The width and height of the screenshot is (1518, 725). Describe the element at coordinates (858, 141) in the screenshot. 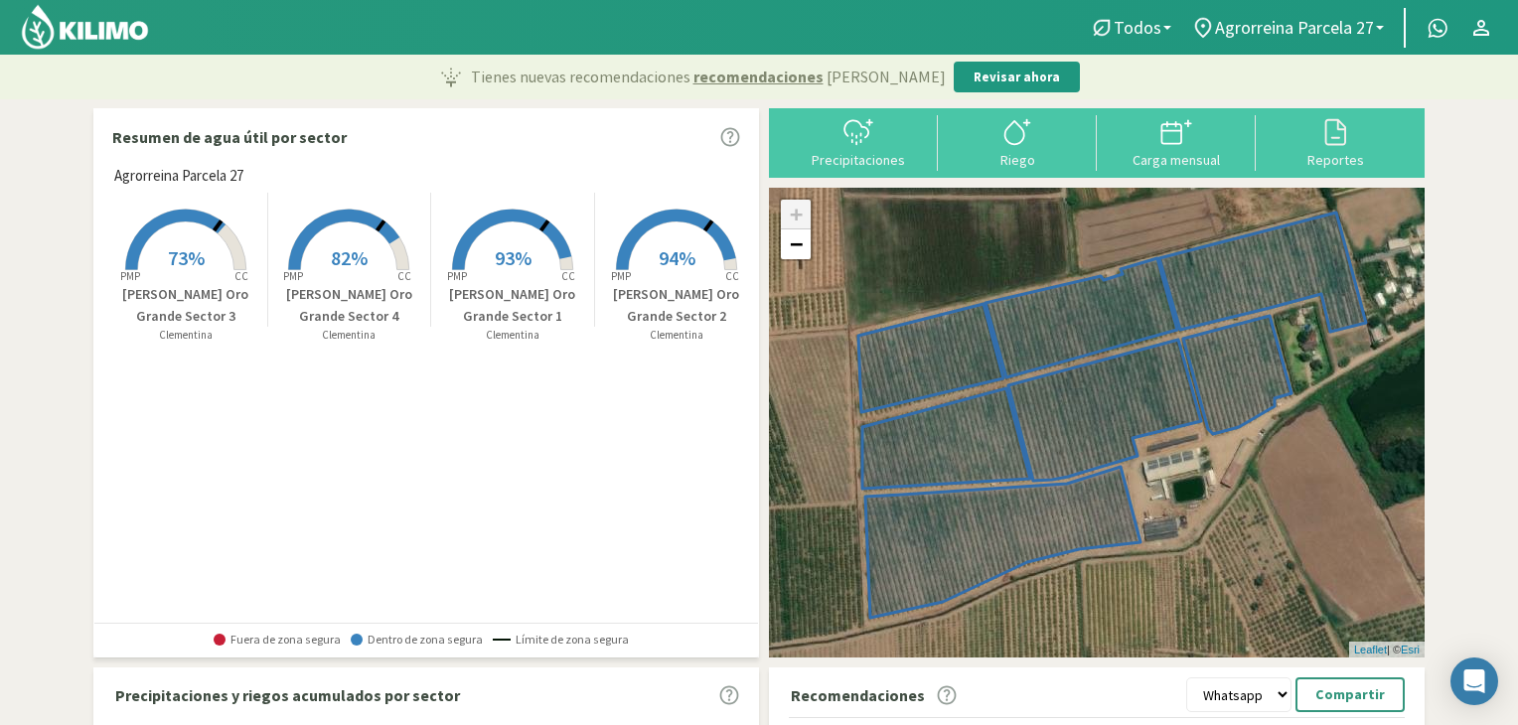

I see `button: Precipitaciones` at that location.